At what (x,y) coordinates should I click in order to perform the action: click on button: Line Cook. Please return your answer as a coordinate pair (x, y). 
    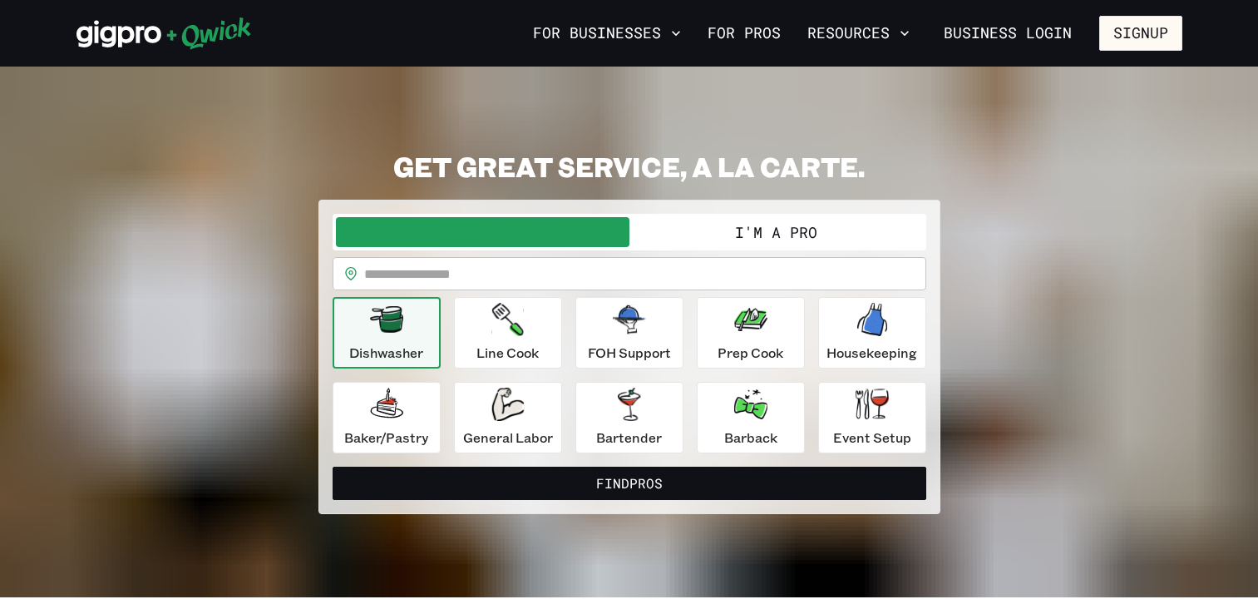
    Looking at the image, I should click on (508, 333).